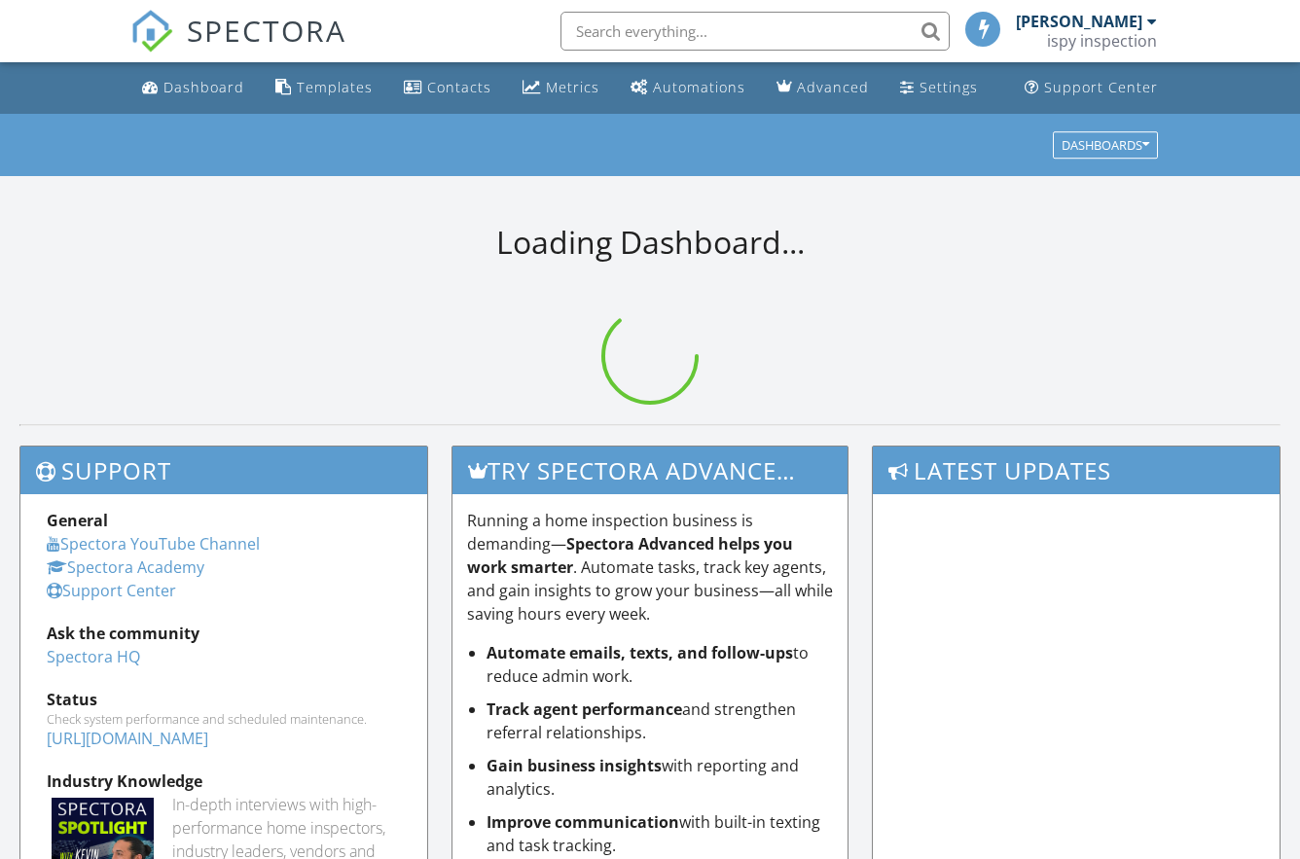  I want to click on strong: Automate emails, texts, and follow-ups, so click(639, 653).